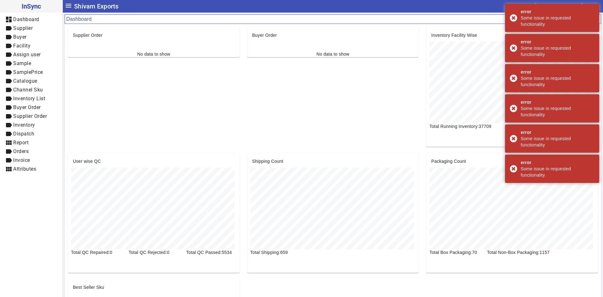 The height and width of the screenshot is (297, 603). I want to click on div: Total Box Packaging:70, so click(454, 252).